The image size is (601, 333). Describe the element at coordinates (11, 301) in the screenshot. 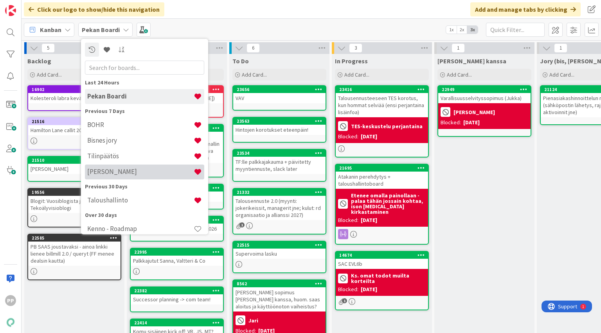

I see `div: PP` at that location.